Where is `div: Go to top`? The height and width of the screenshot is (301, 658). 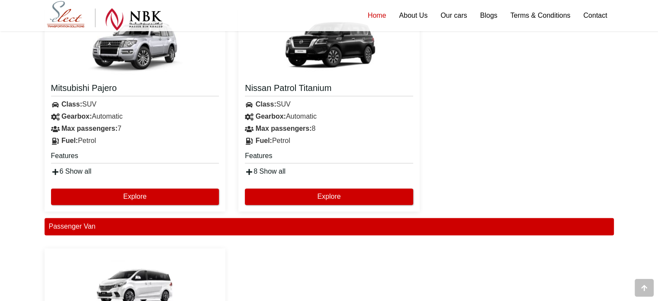 div: Go to top is located at coordinates (644, 287).